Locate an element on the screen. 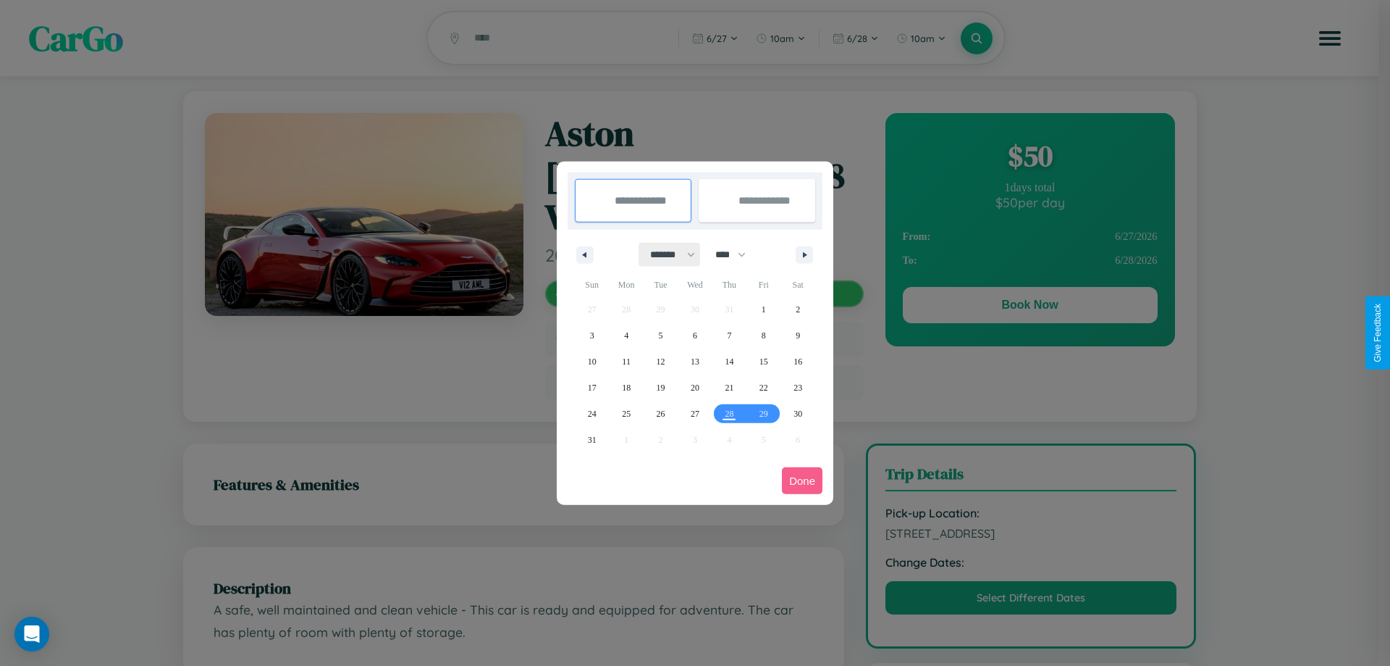  button: 28 is located at coordinates (729, 414).